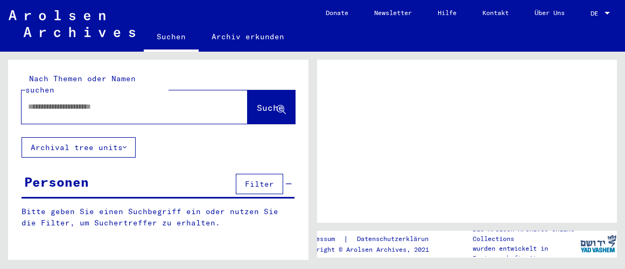  I want to click on p: Die Arolsen Archives Online-Collections, so click(526, 234).